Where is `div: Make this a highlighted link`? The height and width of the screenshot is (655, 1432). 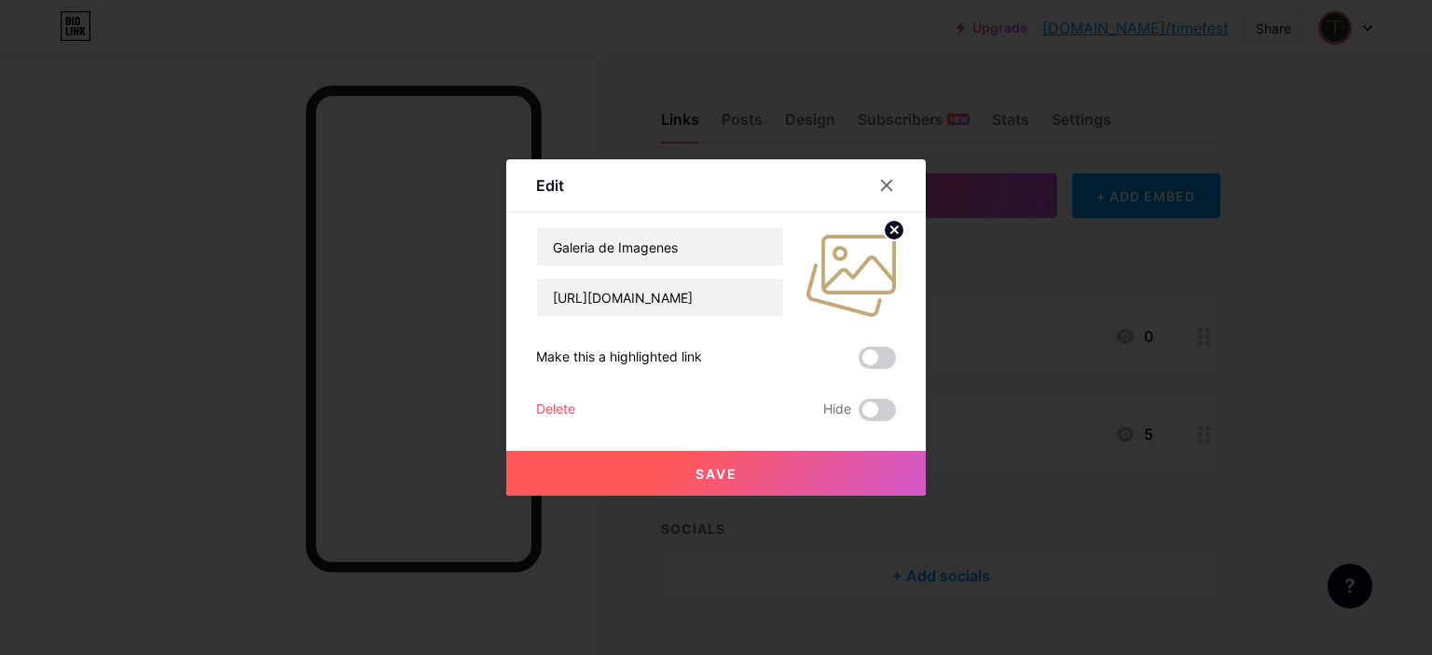 div: Make this a highlighted link is located at coordinates (619, 358).